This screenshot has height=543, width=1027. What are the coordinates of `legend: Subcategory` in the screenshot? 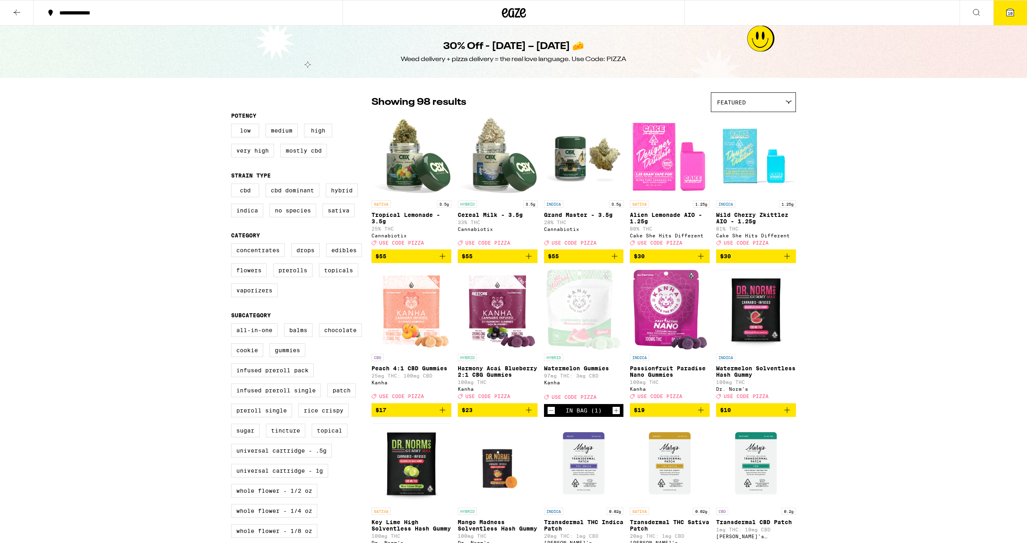 It's located at (251, 315).